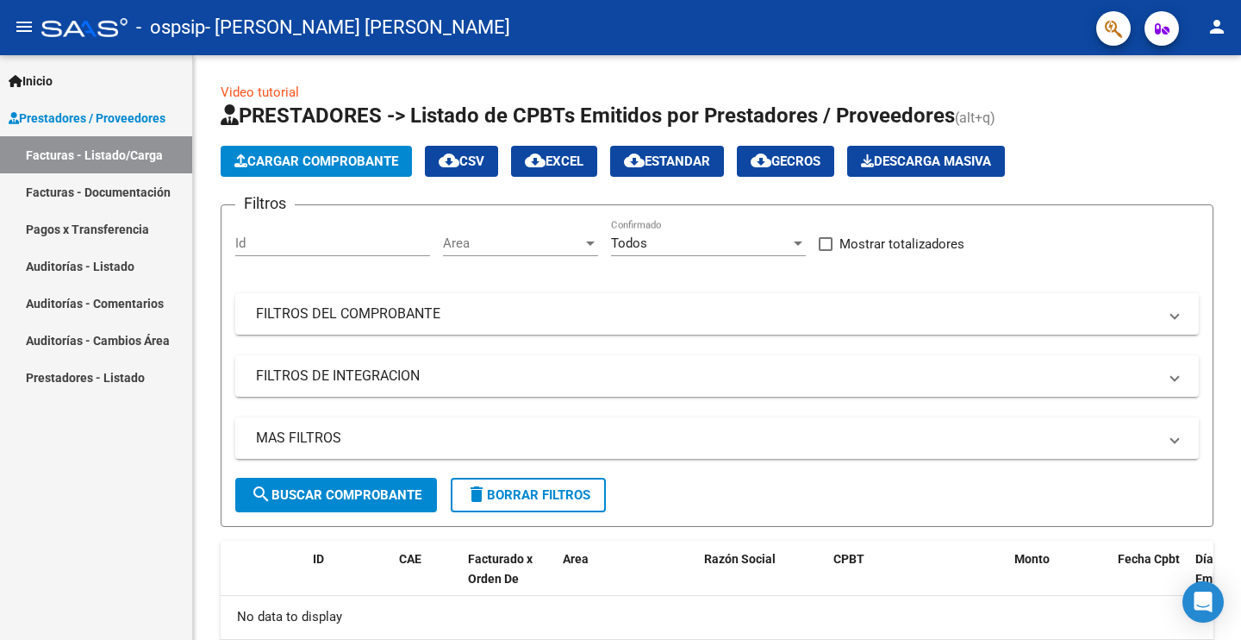  What do you see at coordinates (318, 559) in the screenshot?
I see `span: ID` at bounding box center [318, 559].